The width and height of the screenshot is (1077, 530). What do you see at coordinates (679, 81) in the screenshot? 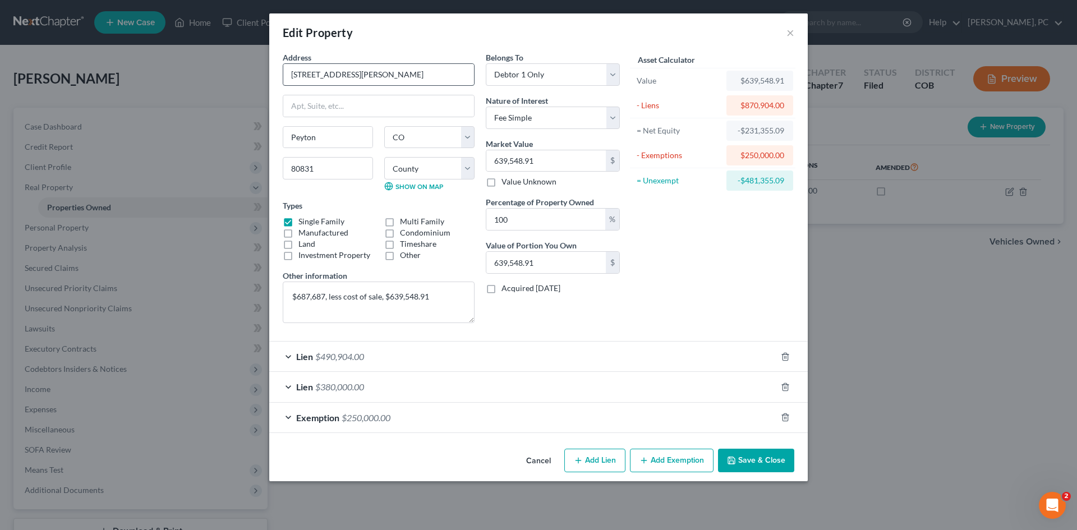
I see `div: Value` at bounding box center [679, 81].